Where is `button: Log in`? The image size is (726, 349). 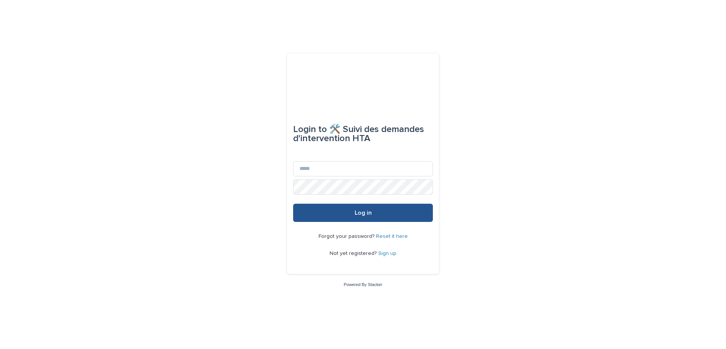 button: Log in is located at coordinates (363, 213).